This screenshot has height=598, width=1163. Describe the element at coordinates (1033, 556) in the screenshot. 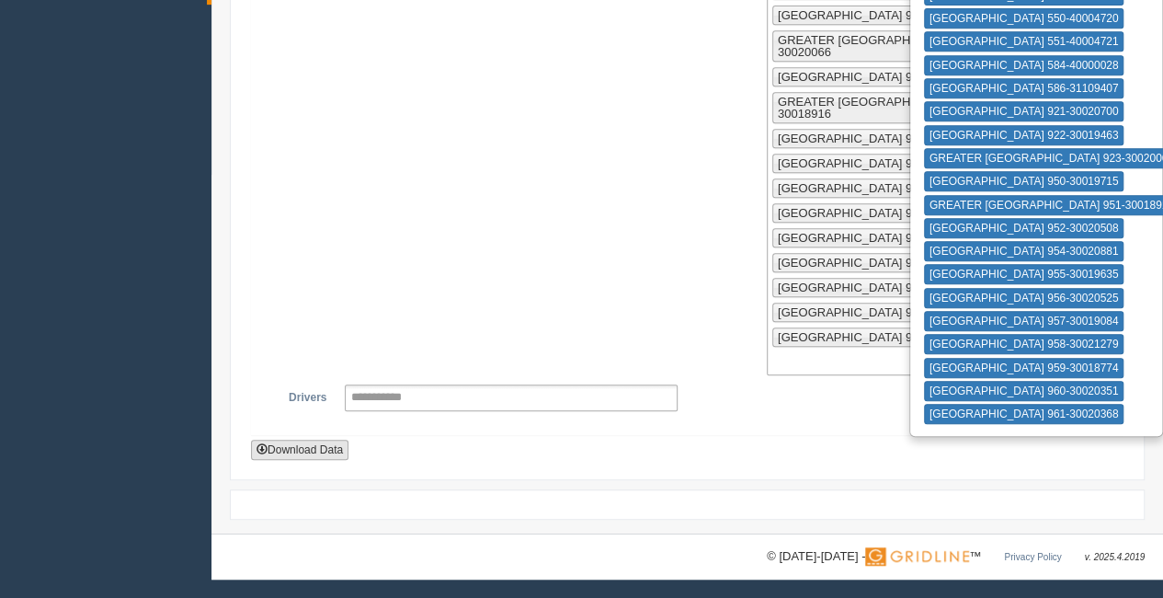

I see `a: Privacy Policy` at that location.